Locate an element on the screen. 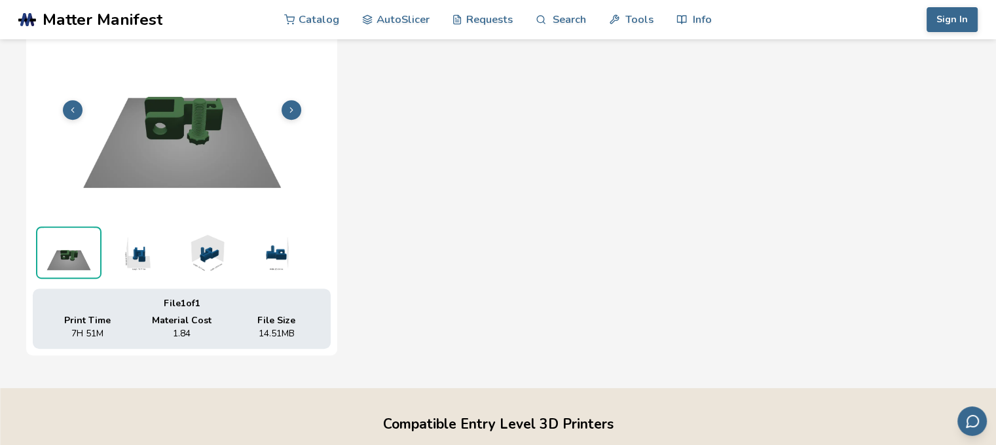 This screenshot has height=445, width=996. span: Matter Manifest is located at coordinates (102, 20).